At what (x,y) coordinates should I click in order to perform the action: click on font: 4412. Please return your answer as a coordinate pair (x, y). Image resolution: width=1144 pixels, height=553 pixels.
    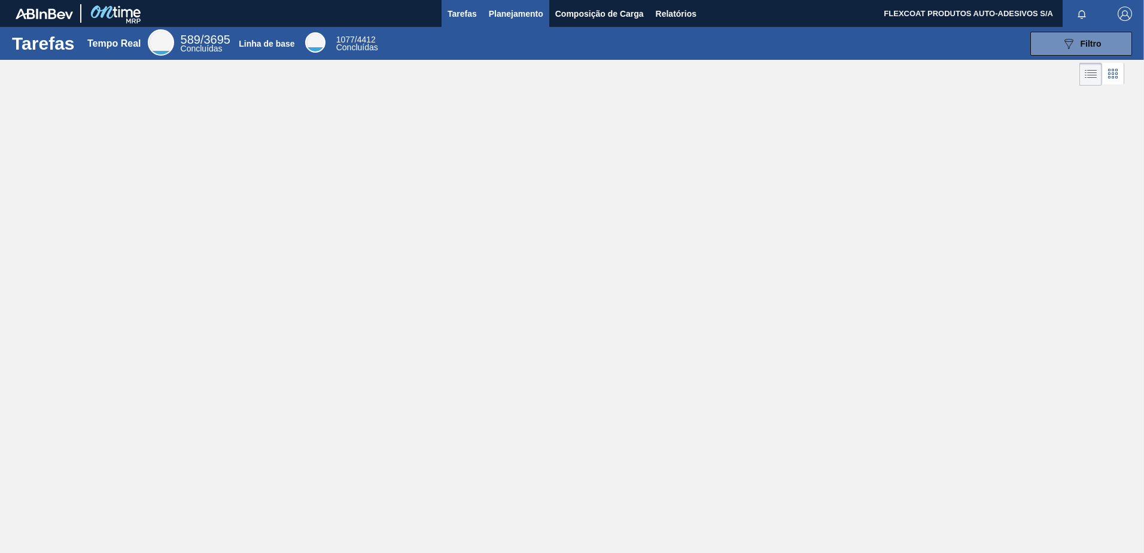
    Looking at the image, I should click on (366, 39).